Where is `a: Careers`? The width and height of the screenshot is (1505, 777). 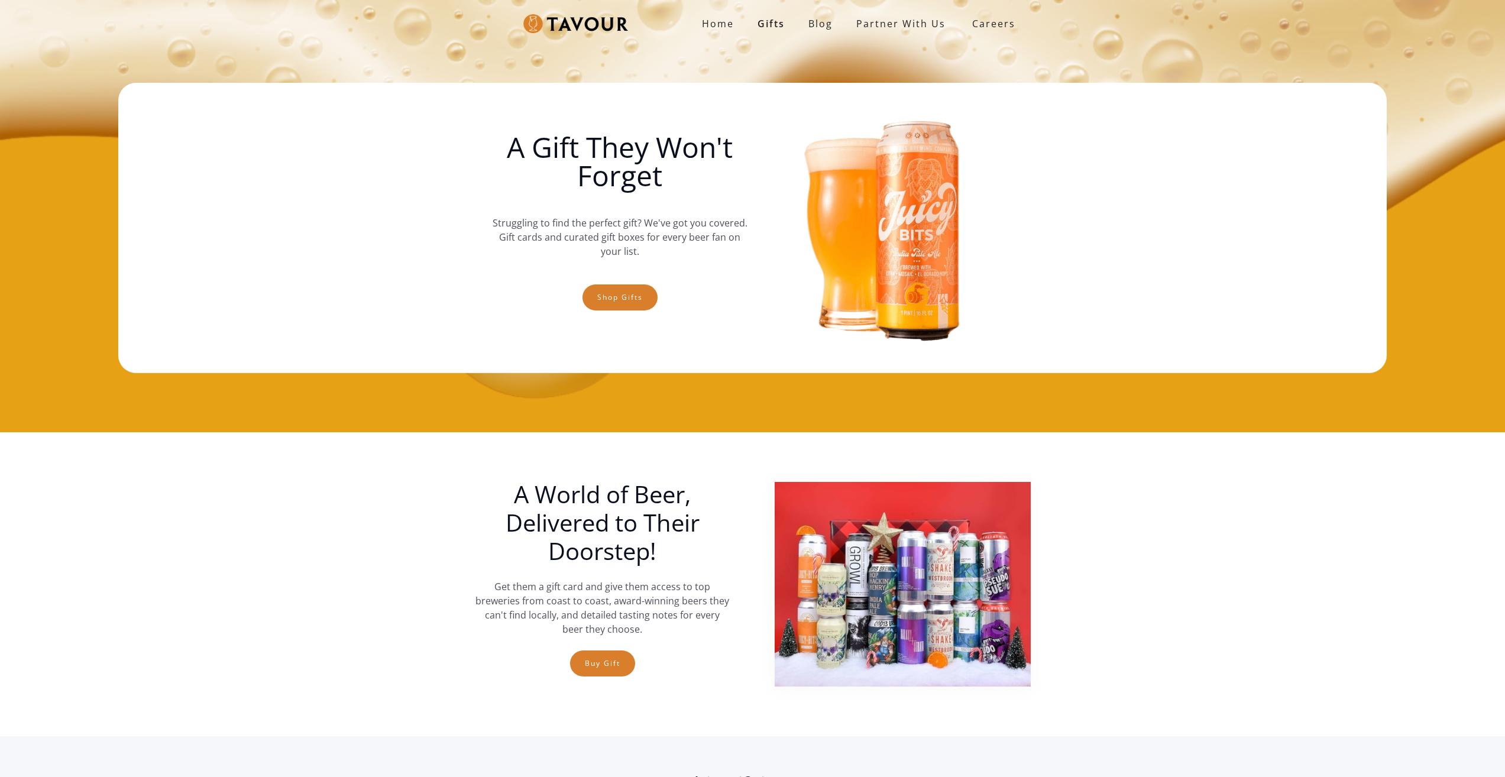
a: Careers is located at coordinates (990, 24).